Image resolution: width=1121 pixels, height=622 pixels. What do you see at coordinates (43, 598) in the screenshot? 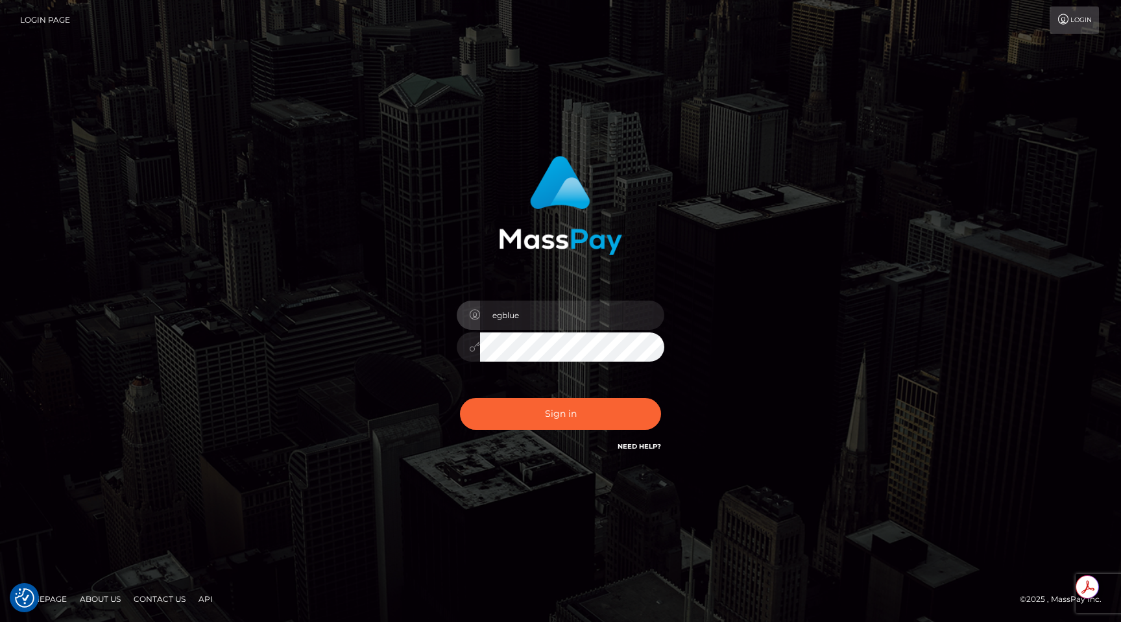
I see `a: Homepage` at bounding box center [43, 598].